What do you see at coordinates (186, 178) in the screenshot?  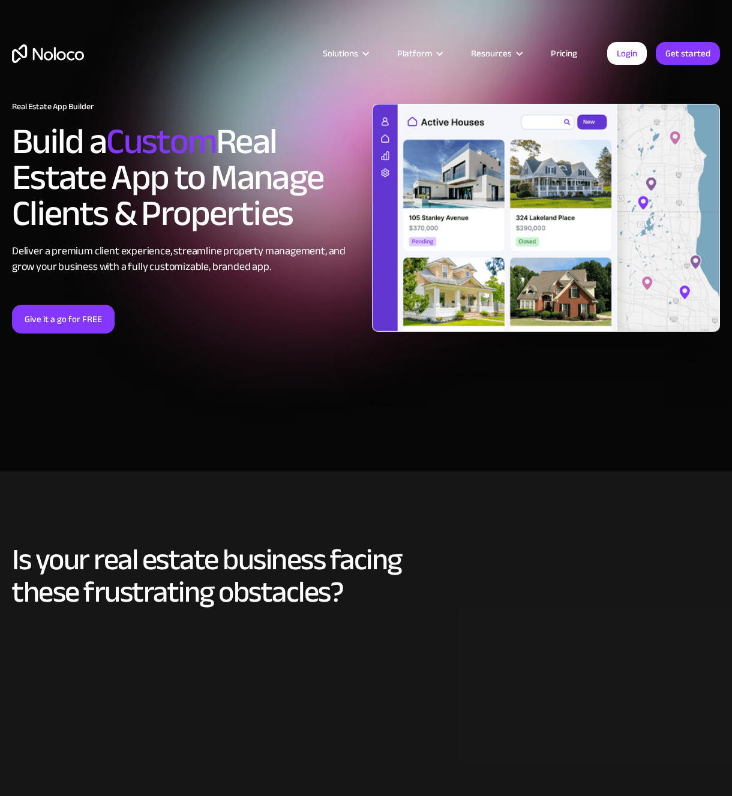 I see `h2: Build a Real Estate App to Manage Clients & Properties` at bounding box center [186, 178].